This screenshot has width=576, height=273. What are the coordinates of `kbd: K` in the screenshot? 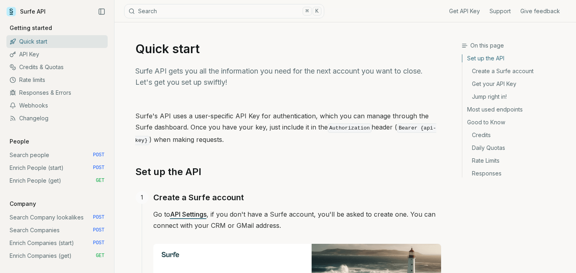 It's located at (317, 11).